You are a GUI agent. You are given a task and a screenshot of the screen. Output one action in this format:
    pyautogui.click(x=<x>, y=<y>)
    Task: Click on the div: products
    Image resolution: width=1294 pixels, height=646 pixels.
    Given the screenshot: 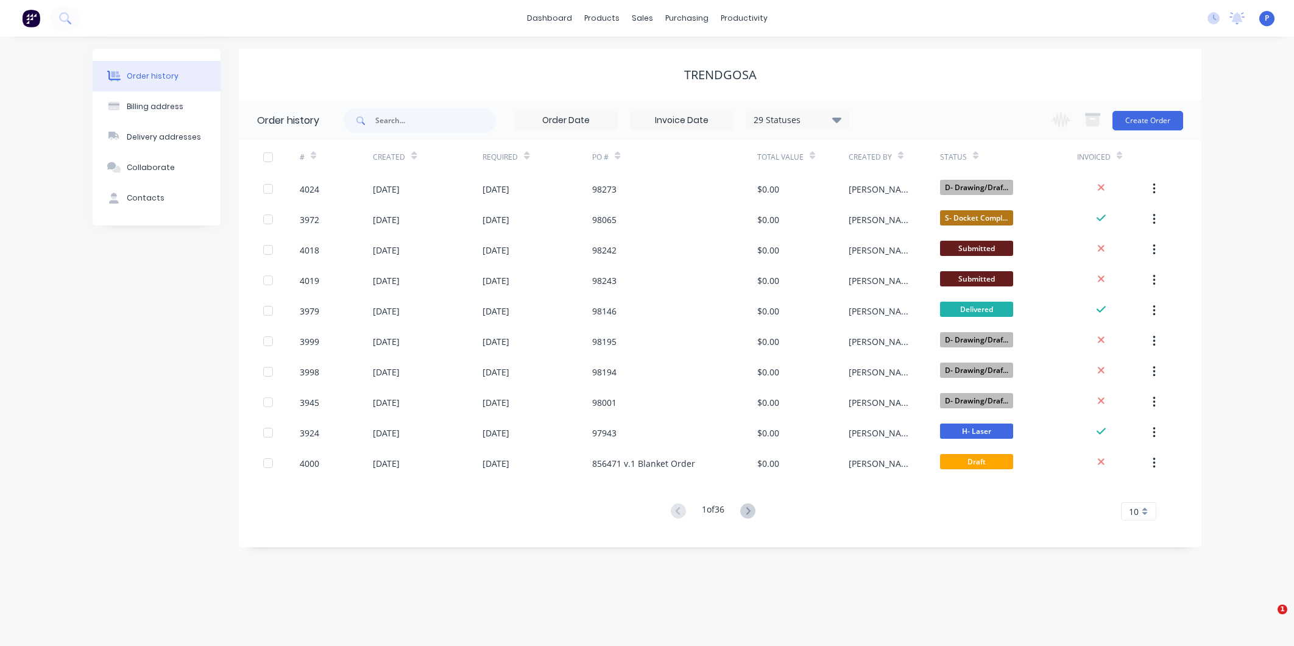 What is the action you would take?
    pyautogui.click(x=602, y=18)
    